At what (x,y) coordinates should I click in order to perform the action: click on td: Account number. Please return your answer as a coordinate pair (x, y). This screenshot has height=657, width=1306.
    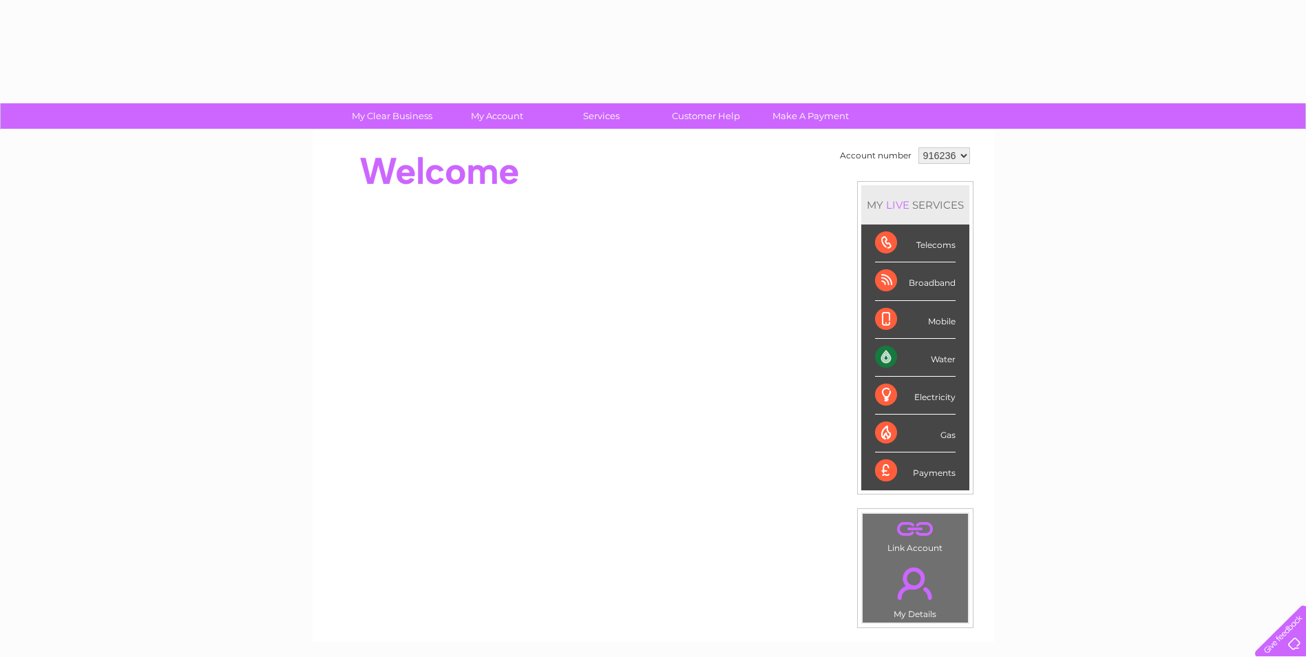
    Looking at the image, I should click on (876, 156).